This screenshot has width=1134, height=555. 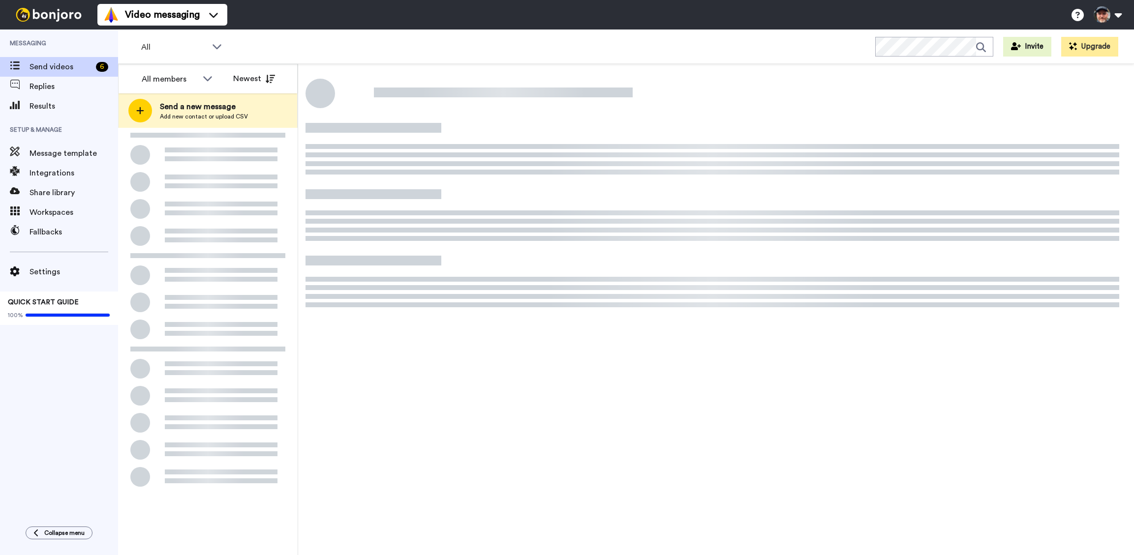 I want to click on div: All members, so click(x=170, y=79).